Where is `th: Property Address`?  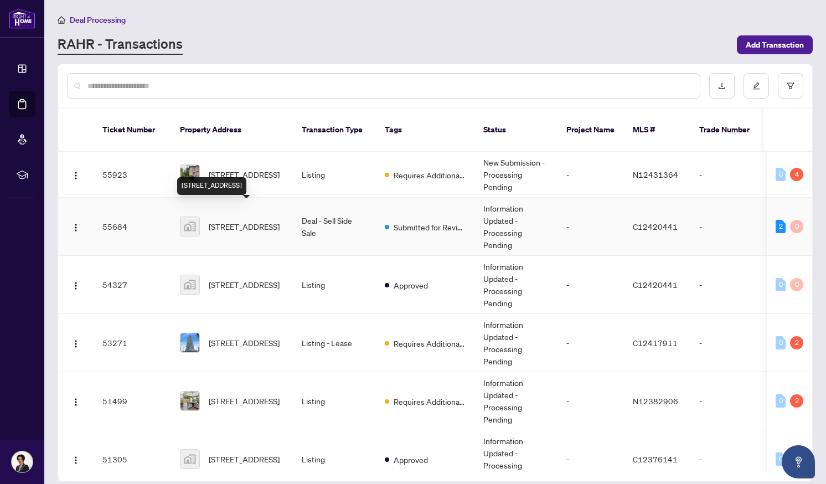 th: Property Address is located at coordinates (232, 130).